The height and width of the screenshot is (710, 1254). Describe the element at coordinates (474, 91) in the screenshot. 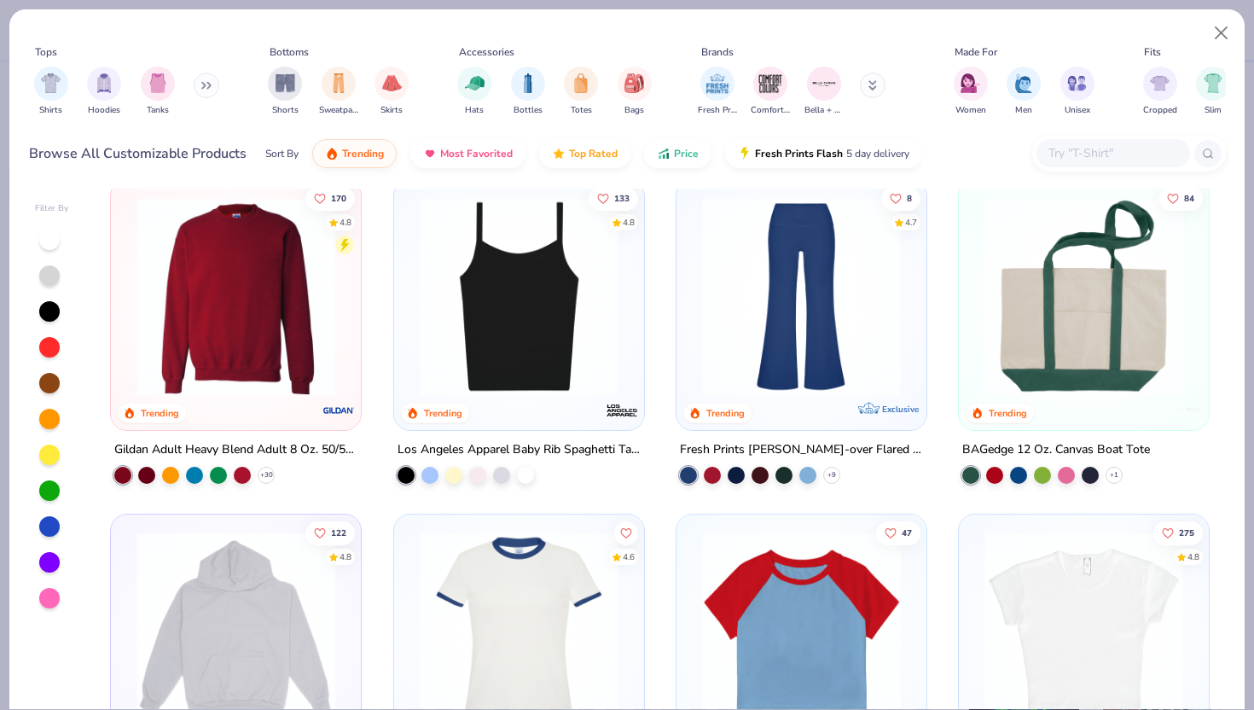

I see `div: filter for Hats` at that location.